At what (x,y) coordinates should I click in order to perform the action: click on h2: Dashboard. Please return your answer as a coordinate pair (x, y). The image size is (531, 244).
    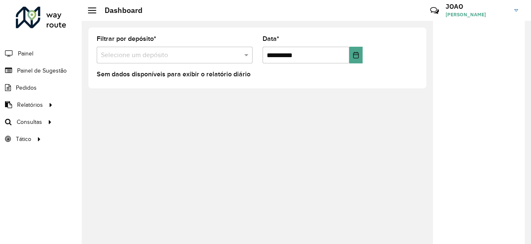
    Looking at the image, I should click on (119, 10).